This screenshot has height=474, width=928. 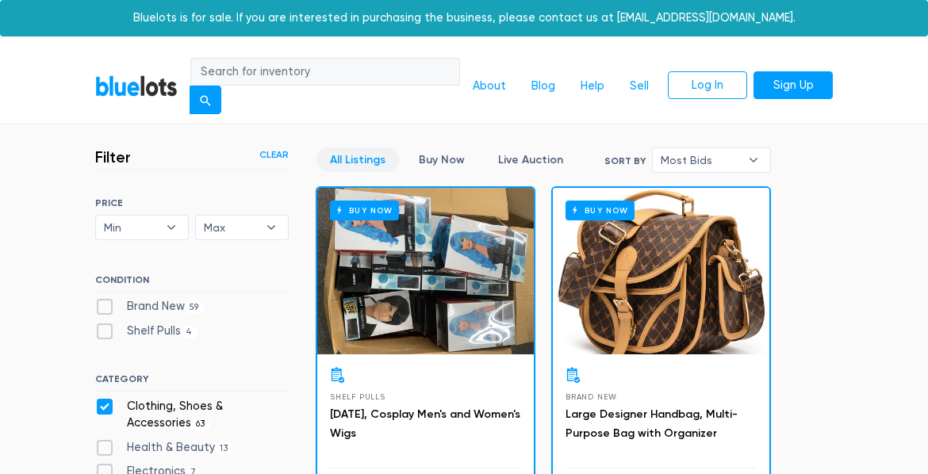 What do you see at coordinates (625, 161) in the screenshot?
I see `label: Sort By` at bounding box center [625, 161].